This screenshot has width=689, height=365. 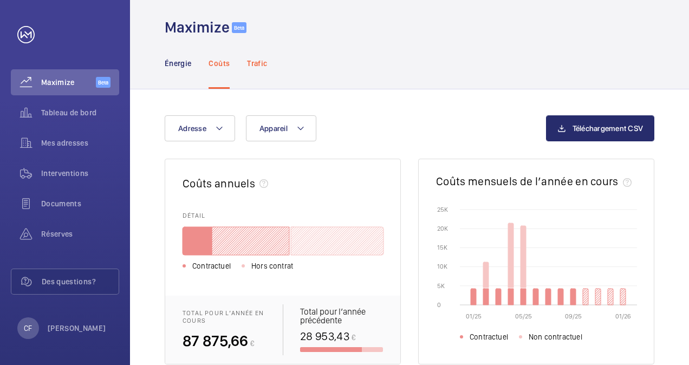 I want to click on span: Adresse, so click(x=192, y=128).